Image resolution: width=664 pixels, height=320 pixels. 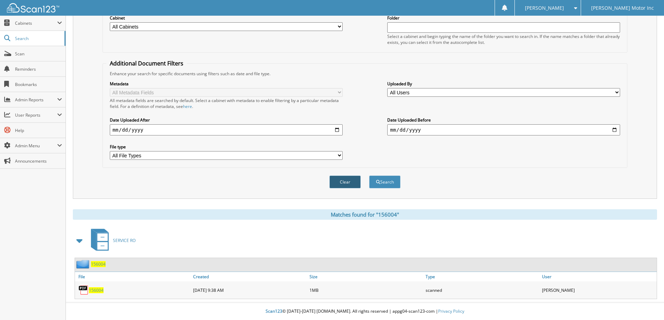 I want to click on img: PDF.png, so click(x=84, y=290).